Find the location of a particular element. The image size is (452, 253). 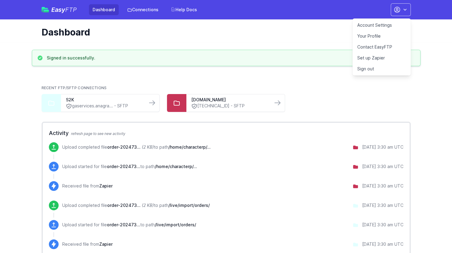

a: Account Settings is located at coordinates (382, 25).